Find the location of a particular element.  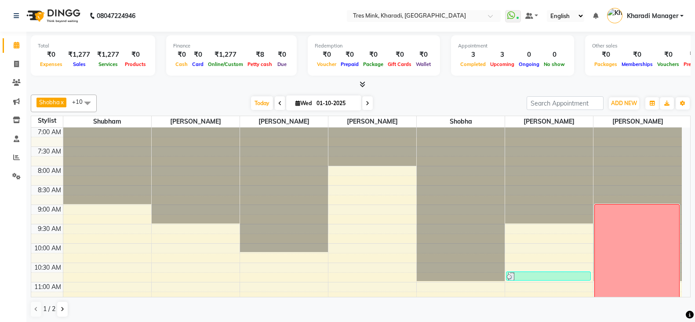

span: Package is located at coordinates (373, 64).